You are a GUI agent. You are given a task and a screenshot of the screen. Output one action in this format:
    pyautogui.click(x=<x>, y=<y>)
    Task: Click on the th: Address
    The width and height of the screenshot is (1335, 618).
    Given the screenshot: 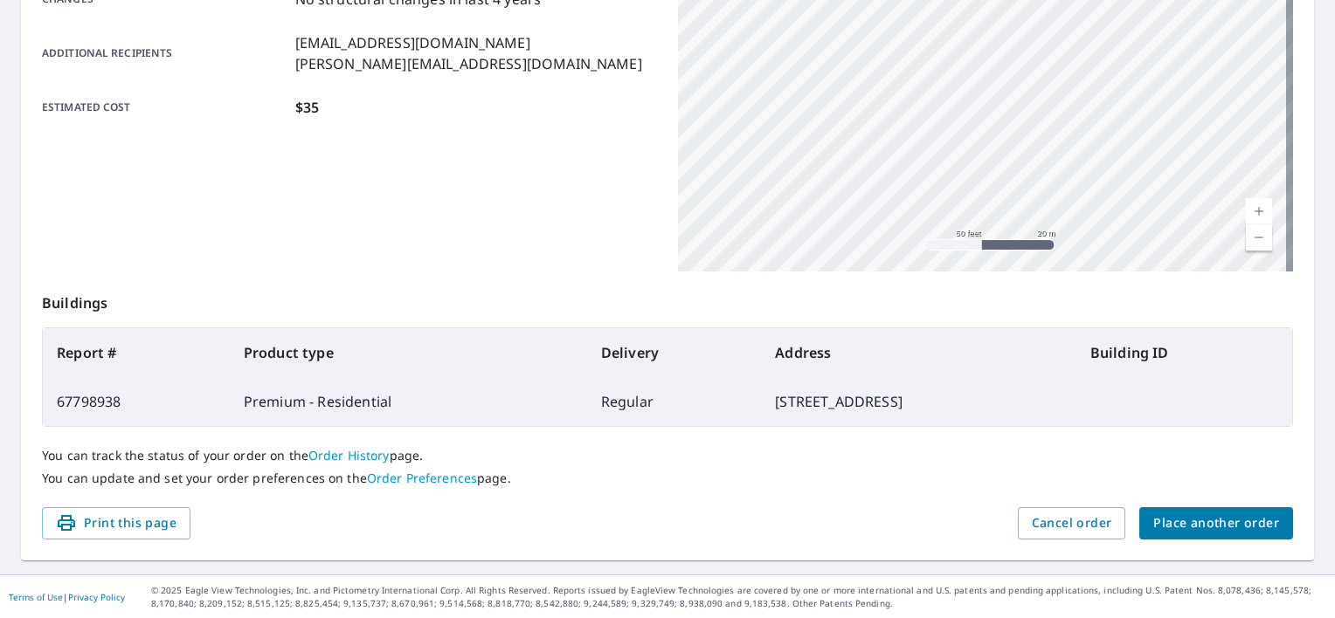 What is the action you would take?
    pyautogui.click(x=918, y=353)
    